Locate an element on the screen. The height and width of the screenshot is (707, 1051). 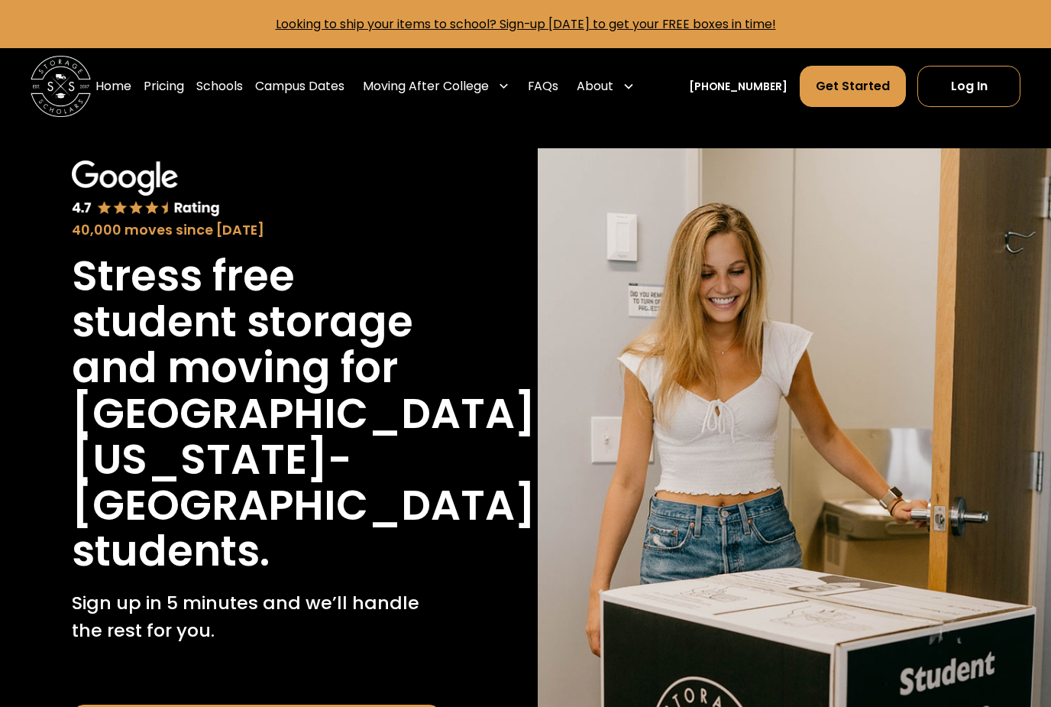
a: Log In is located at coordinates (969, 86).